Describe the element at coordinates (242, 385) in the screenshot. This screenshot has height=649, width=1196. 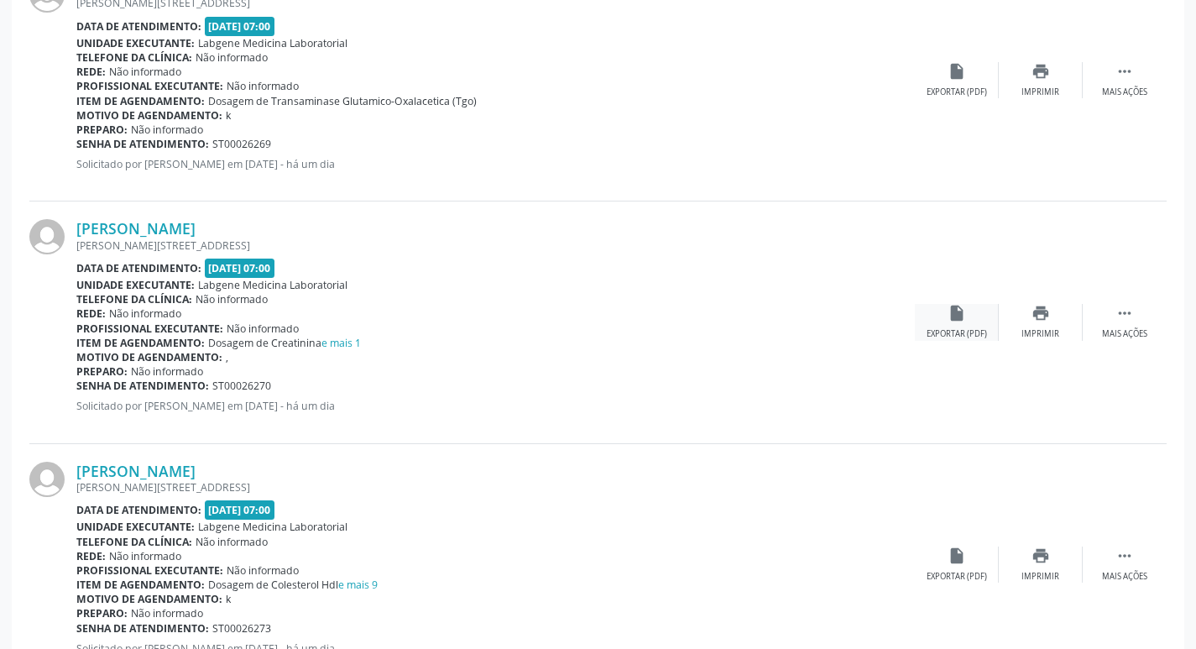
I see `span: ST00026270` at that location.